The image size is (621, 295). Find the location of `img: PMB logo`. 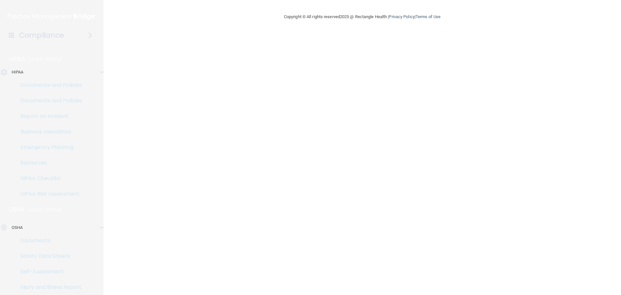

img: PMB logo is located at coordinates (52, 16).